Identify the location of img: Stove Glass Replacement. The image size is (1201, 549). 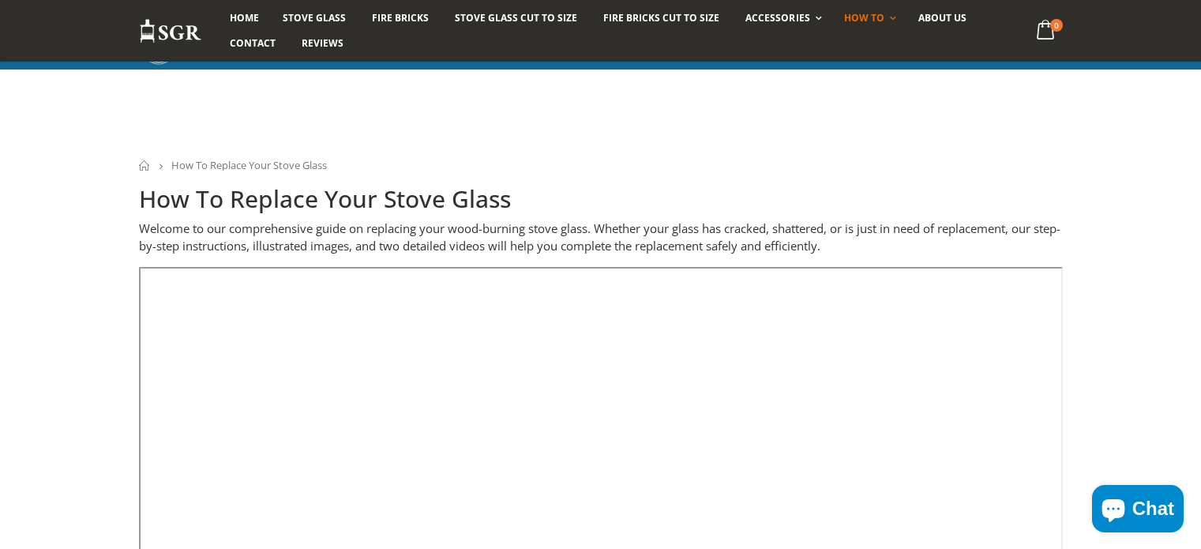
(171, 31).